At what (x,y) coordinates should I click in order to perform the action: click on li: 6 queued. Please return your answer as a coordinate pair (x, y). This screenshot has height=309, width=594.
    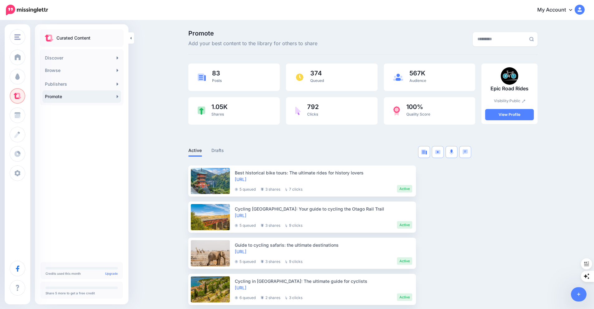
    Looking at the image, I should click on (245, 297).